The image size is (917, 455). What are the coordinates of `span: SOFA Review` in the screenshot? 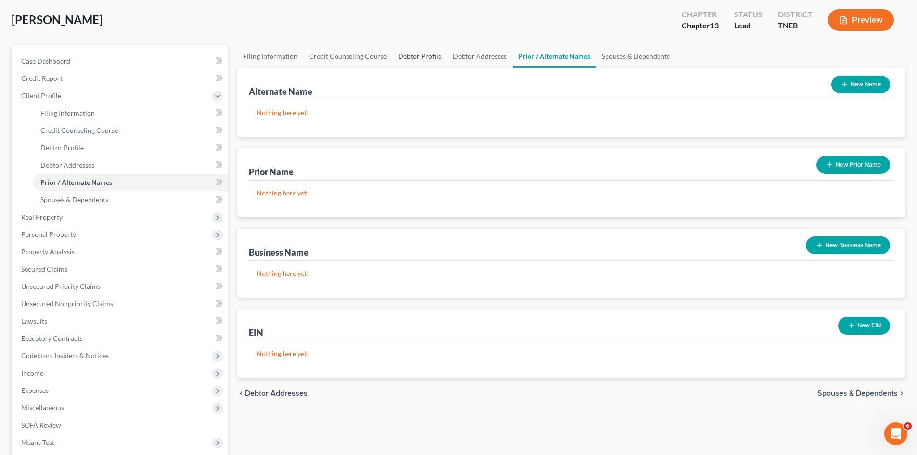 It's located at (41, 424).